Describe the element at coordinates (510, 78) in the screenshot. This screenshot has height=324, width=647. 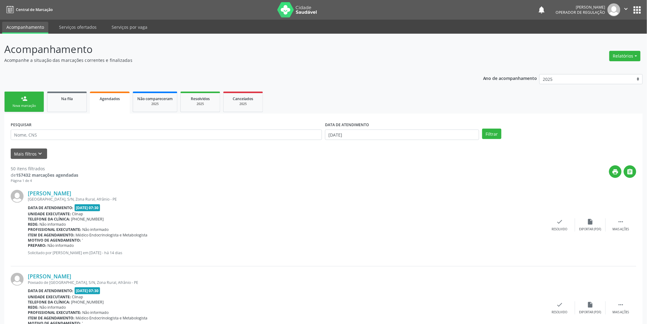
I see `p: Ano de acompanhamento` at that location.